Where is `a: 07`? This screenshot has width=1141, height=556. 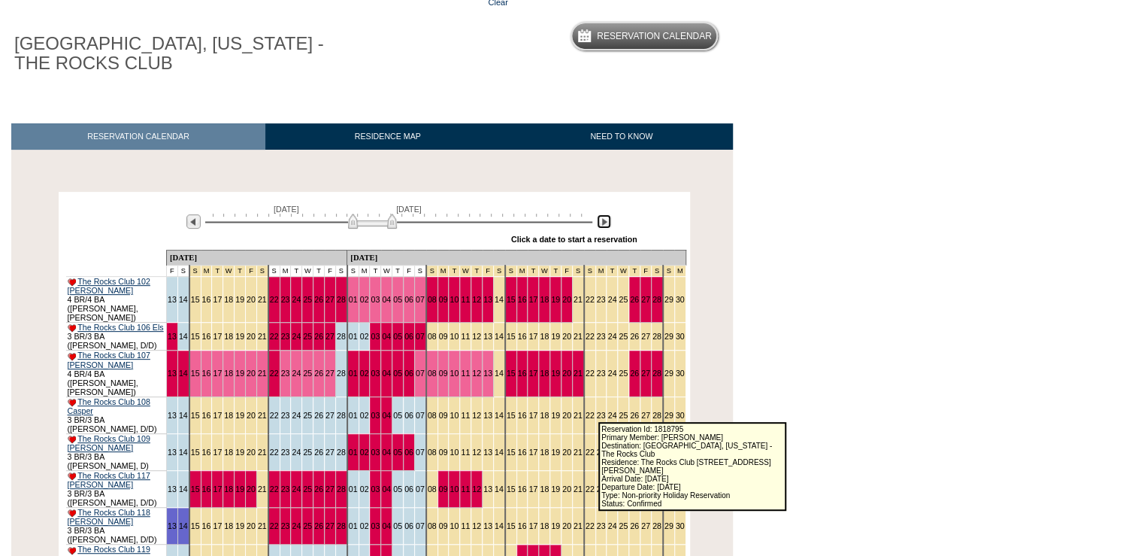
a: 07 is located at coordinates (420, 415).